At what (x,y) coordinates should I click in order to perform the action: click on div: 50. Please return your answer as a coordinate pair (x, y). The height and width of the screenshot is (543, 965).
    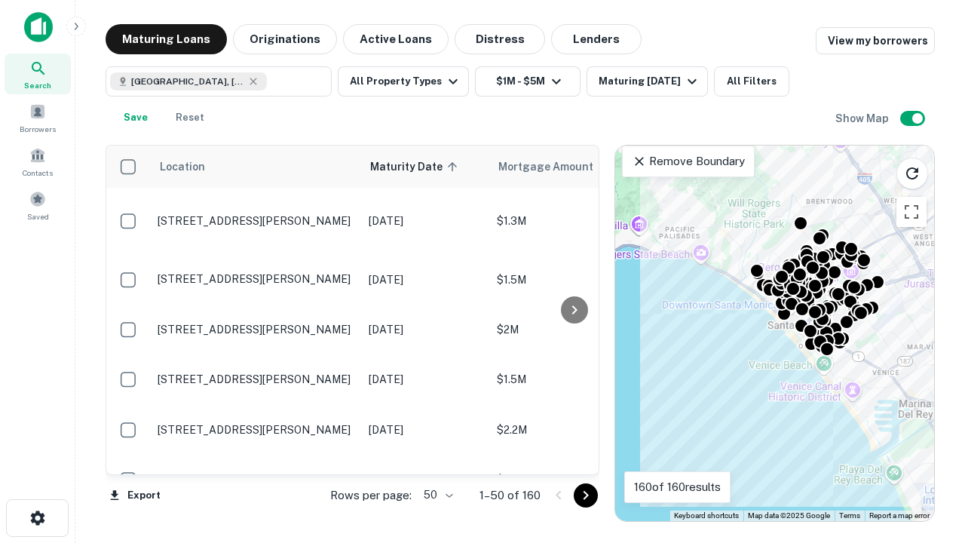
    Looking at the image, I should click on (437, 495).